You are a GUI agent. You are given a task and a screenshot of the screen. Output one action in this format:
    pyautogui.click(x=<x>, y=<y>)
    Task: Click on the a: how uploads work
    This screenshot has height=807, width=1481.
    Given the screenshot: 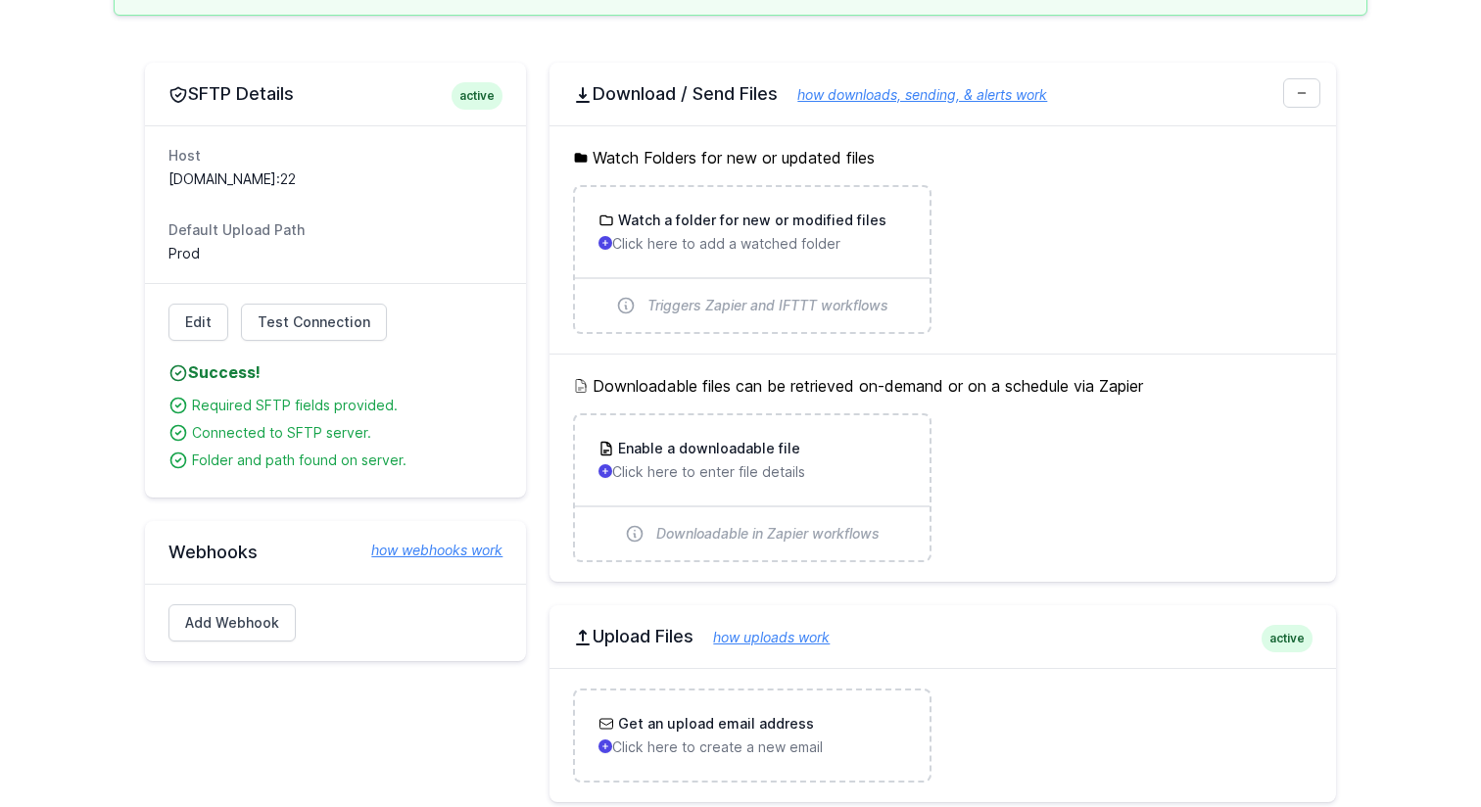 What is the action you would take?
    pyautogui.click(x=761, y=637)
    